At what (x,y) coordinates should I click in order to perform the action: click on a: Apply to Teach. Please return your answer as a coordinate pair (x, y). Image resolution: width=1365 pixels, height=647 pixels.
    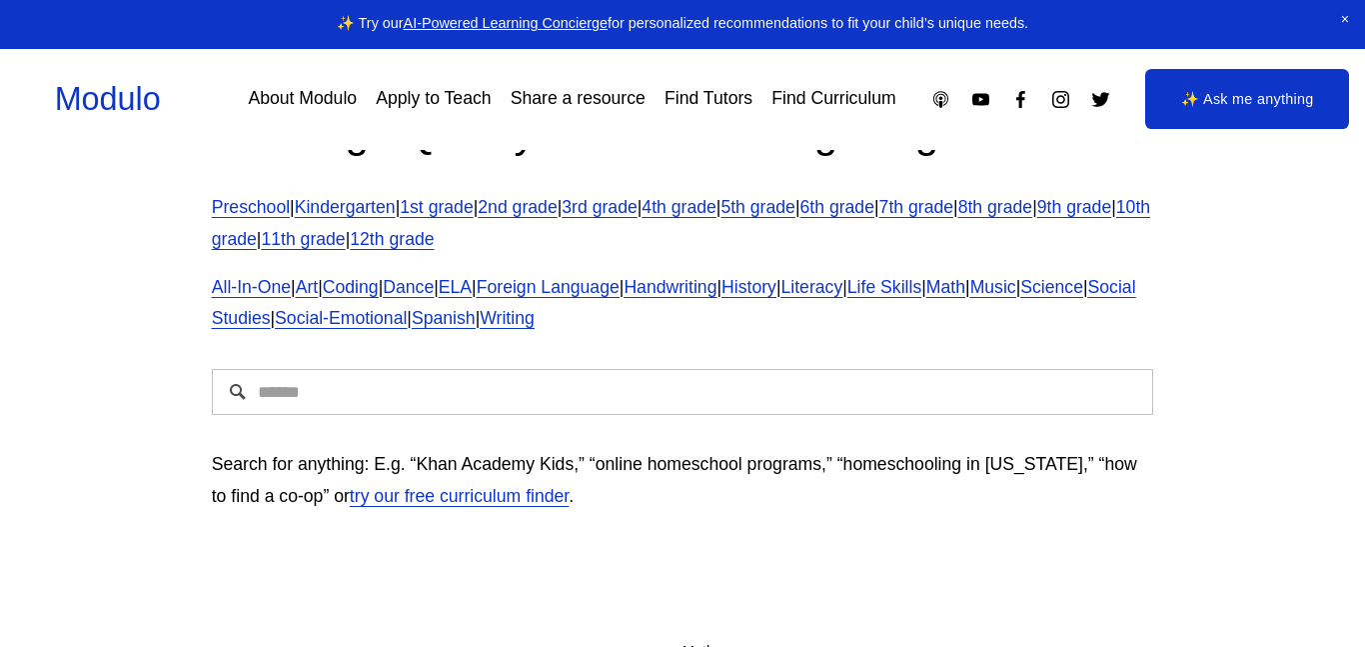
    Looking at the image, I should click on (433, 99).